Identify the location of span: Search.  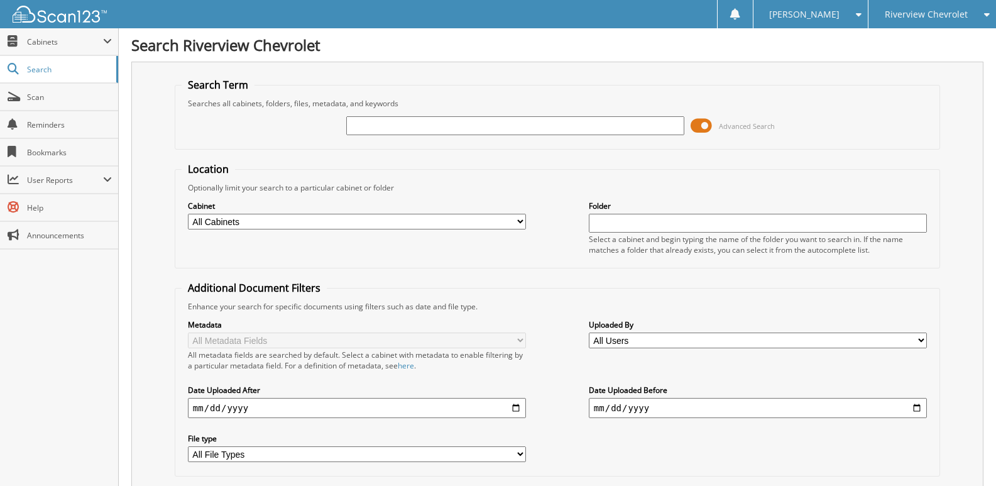
(68, 69).